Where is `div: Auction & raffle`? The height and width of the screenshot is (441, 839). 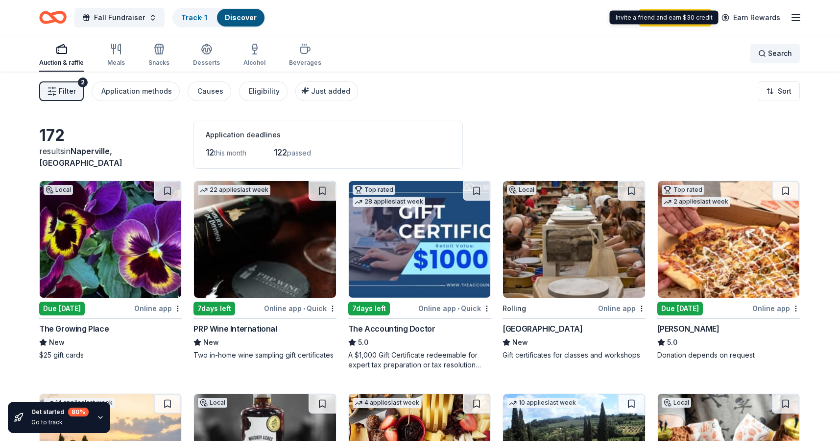 div: Auction & raffle is located at coordinates (61, 63).